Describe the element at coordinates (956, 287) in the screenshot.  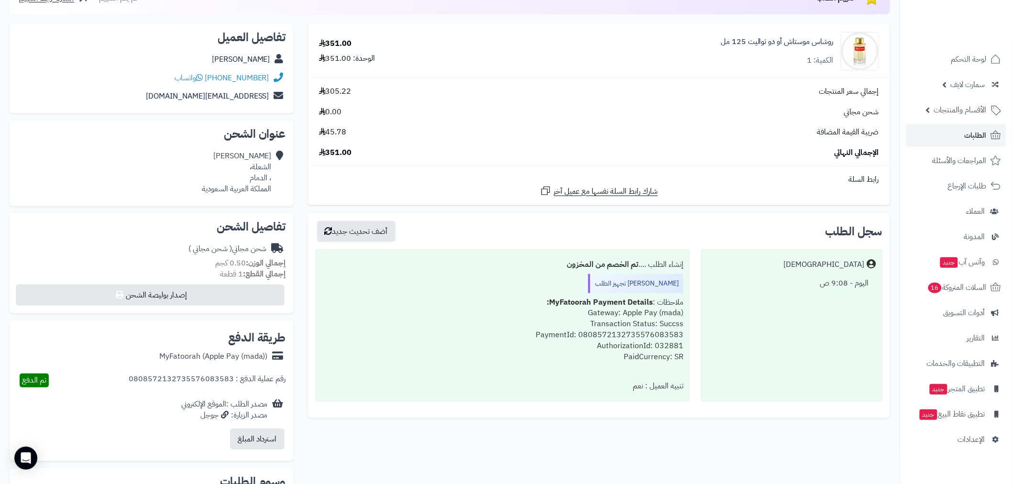
I see `a: السلات المتروكة16` at that location.